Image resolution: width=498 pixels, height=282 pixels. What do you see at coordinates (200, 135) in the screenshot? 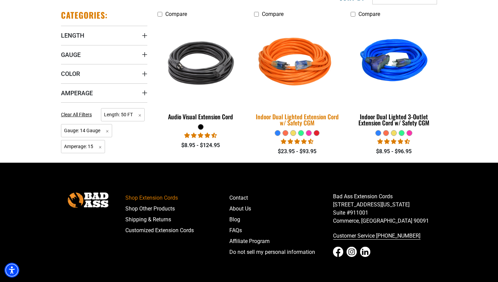
I see `span: 4.71 stars` at bounding box center [200, 135].